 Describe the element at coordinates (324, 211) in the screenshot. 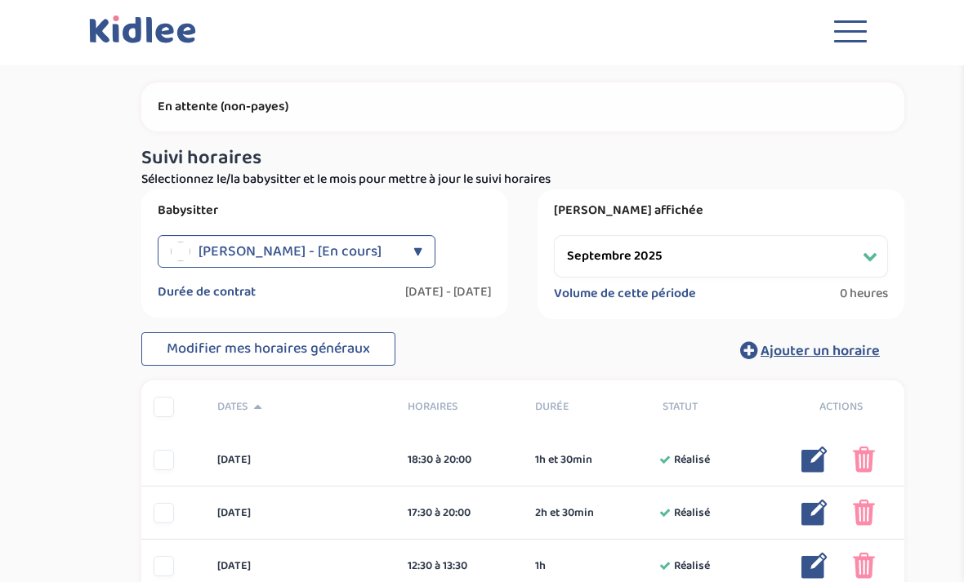

I see `label: Babysitter` at that location.